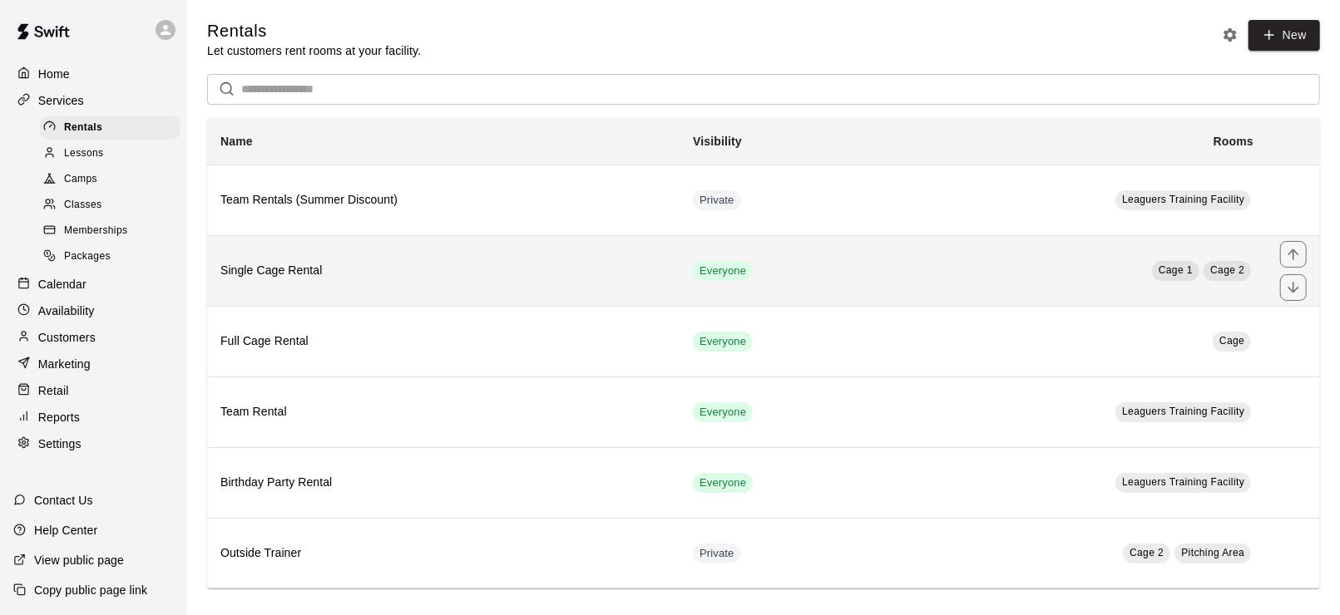  What do you see at coordinates (110, 128) in the screenshot?
I see `div: Rentals` at bounding box center [110, 128].